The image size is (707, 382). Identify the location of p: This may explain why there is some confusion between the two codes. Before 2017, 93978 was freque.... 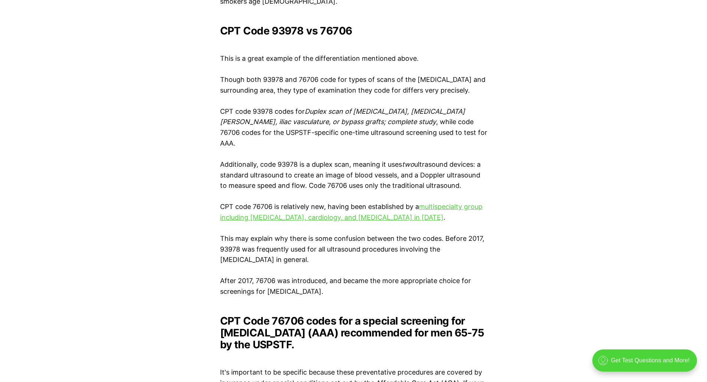
(354, 250).